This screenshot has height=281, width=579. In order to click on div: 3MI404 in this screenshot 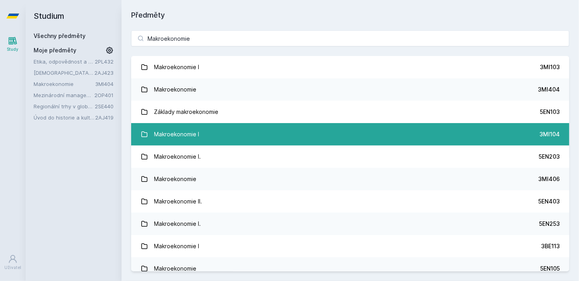, I will do `click(549, 90)`.